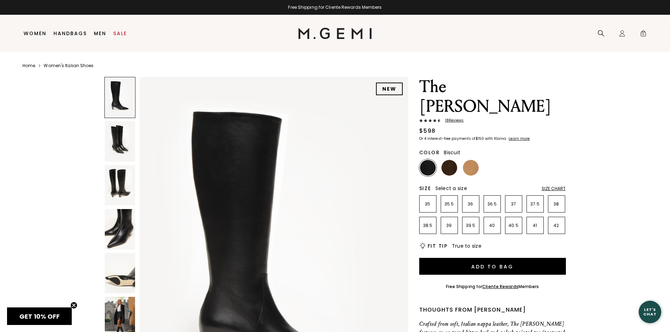  I want to click on a: Women's Italian Shoes, so click(69, 66).